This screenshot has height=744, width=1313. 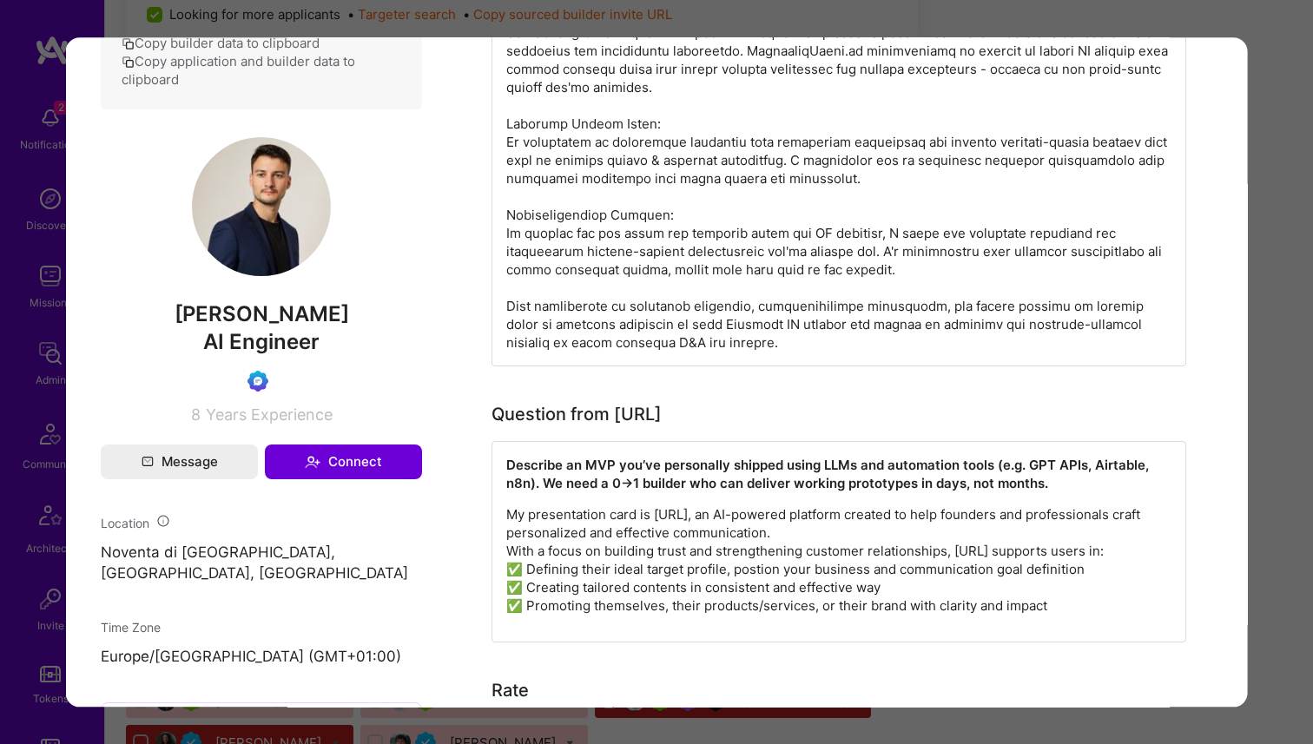 I want to click on img: User Avatar, so click(x=261, y=207).